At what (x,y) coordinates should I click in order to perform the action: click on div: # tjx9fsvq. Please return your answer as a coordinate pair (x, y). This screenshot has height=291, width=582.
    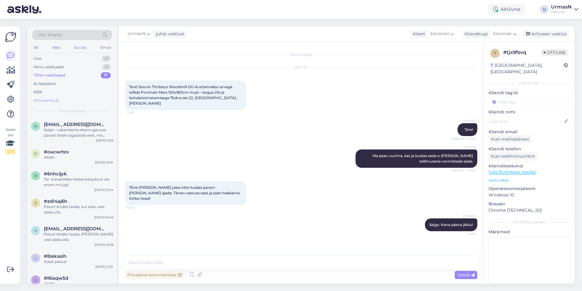
    Looking at the image, I should click on (522, 52).